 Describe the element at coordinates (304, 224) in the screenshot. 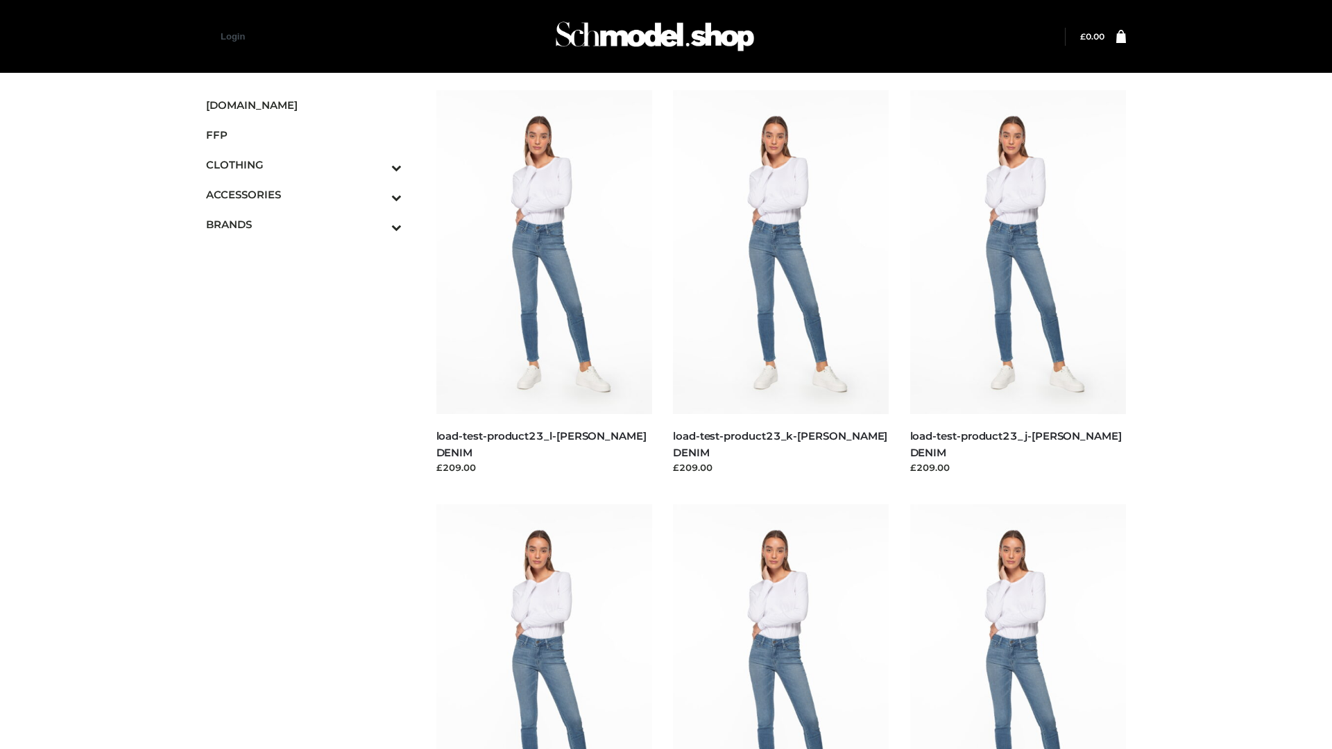

I see `span: BRANDS` at that location.